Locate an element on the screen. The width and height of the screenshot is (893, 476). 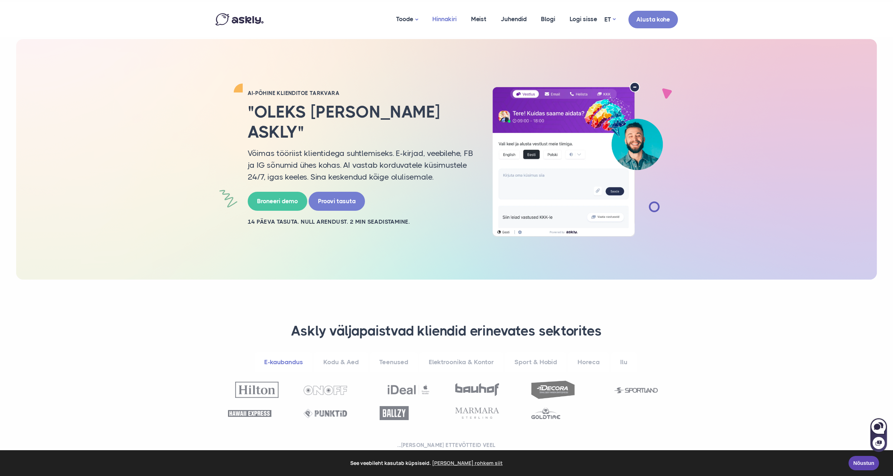
a: Broneeri demo is located at coordinates (277, 201).